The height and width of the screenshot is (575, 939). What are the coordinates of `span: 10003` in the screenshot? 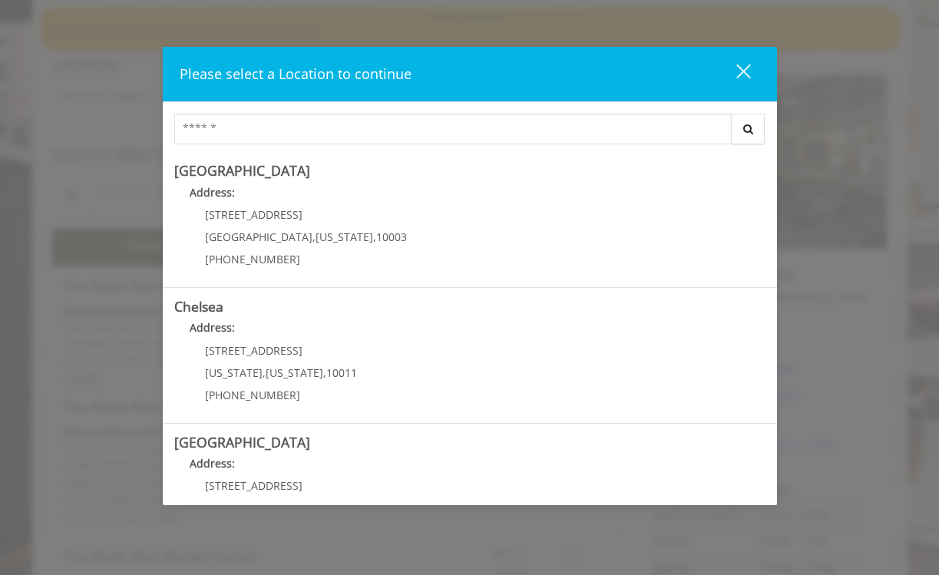 It's located at (392, 237).